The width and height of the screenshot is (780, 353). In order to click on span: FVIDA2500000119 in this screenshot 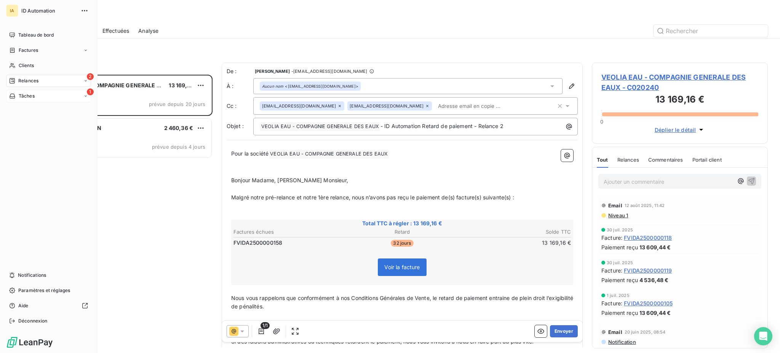, I will do `click(648, 270)`.